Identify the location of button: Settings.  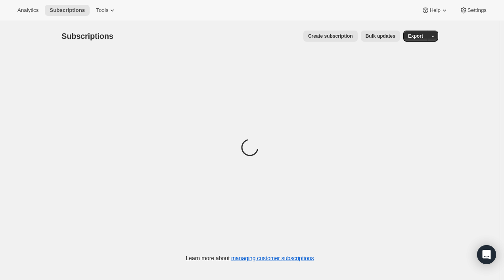
(473, 10).